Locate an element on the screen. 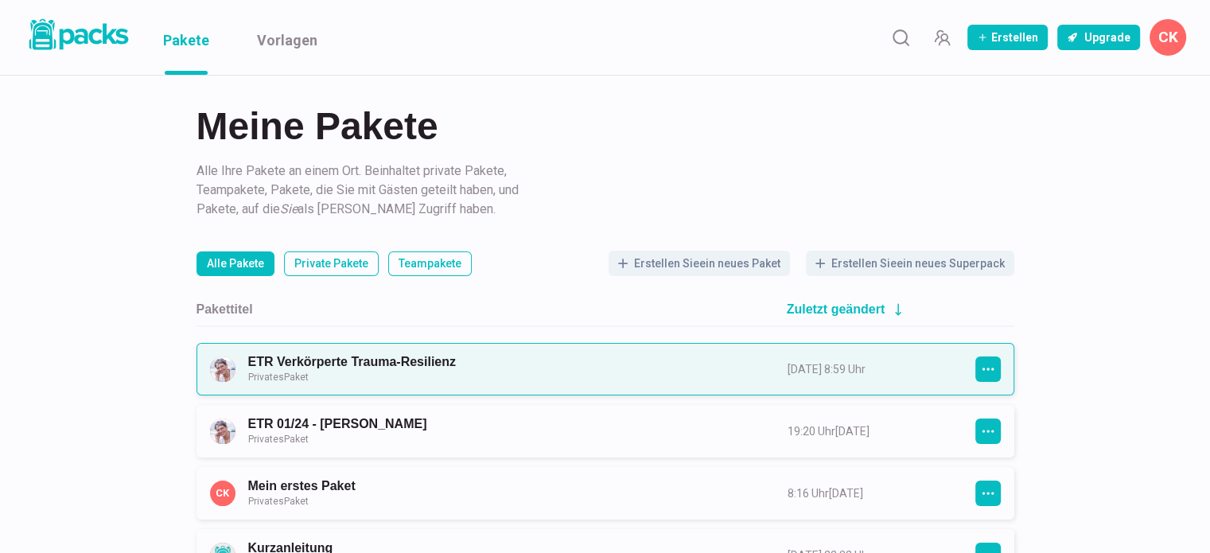  button: Paket erstellen is located at coordinates (1007, 37).